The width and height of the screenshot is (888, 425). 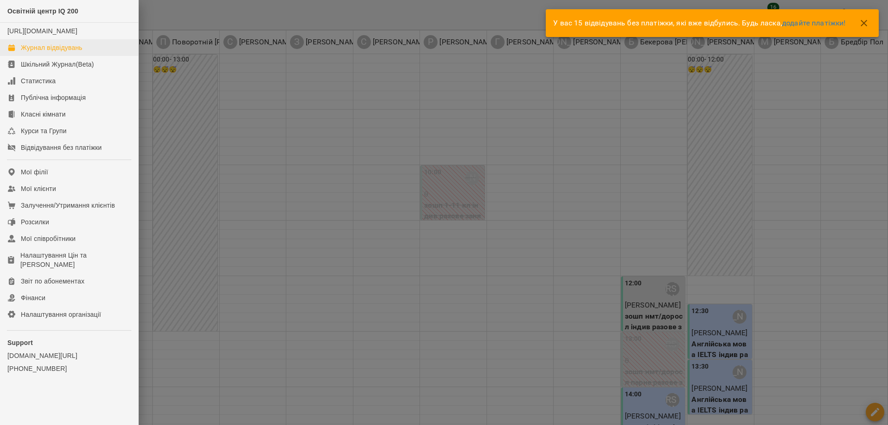 I want to click on div: Фінанси, so click(x=33, y=298).